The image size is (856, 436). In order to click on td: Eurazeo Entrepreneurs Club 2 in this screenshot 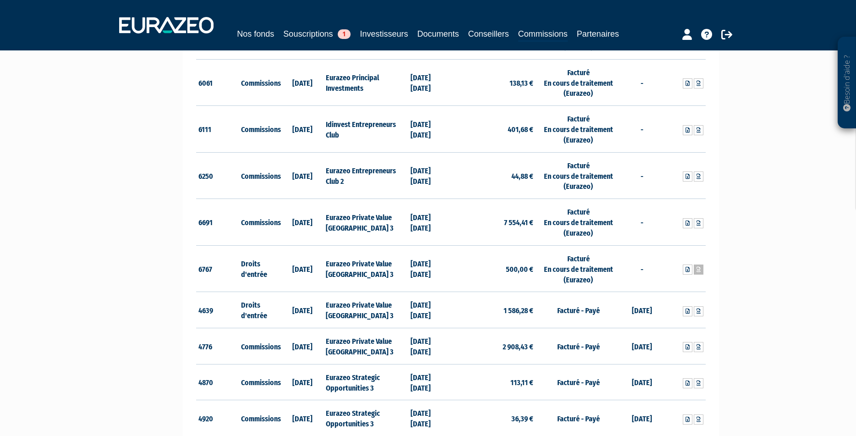, I will do `click(366, 176)`.